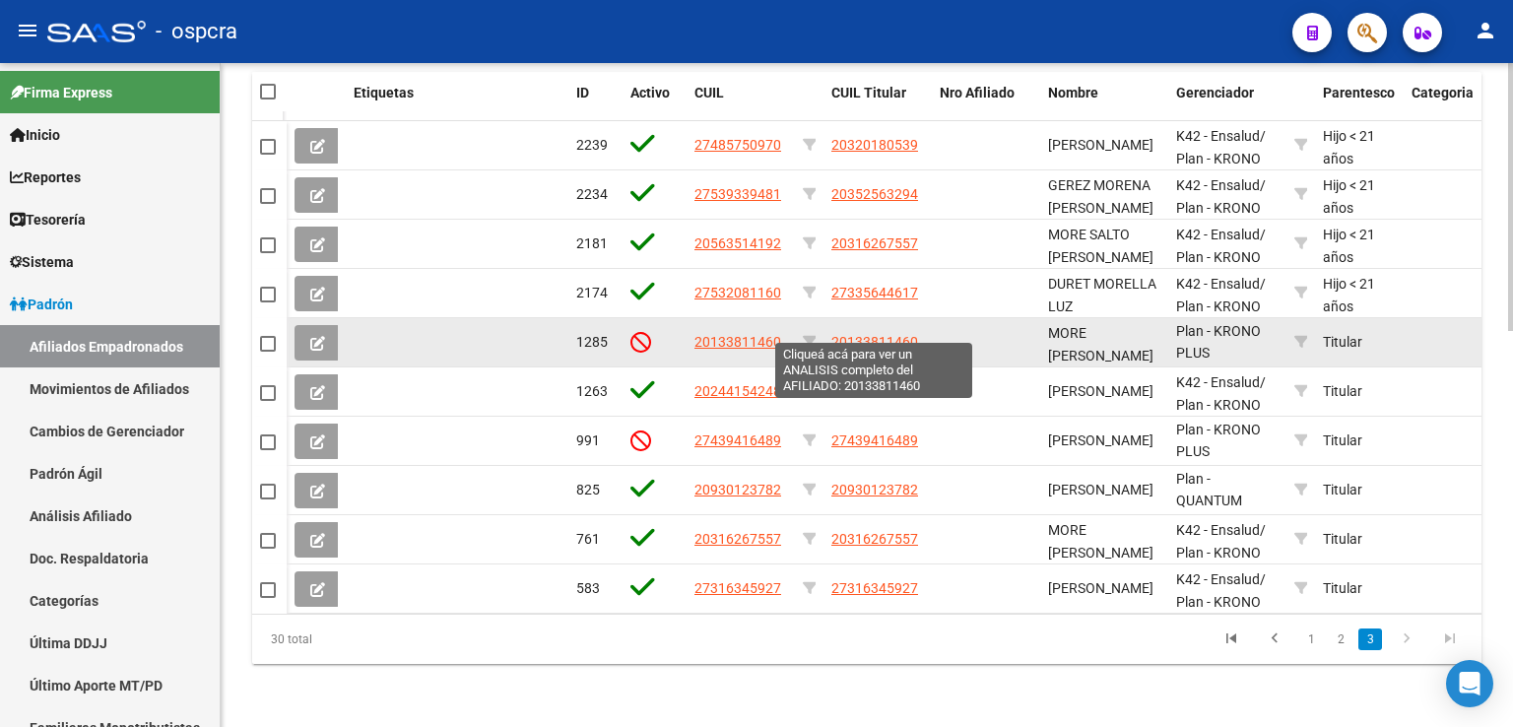 This screenshot has height=727, width=1513. I want to click on a: 3, so click(1370, 639).